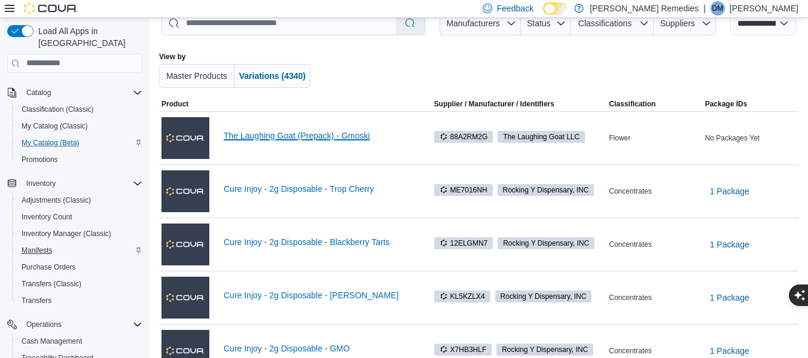  Describe the element at coordinates (539, 23) in the screenshot. I see `span: Status` at that location.